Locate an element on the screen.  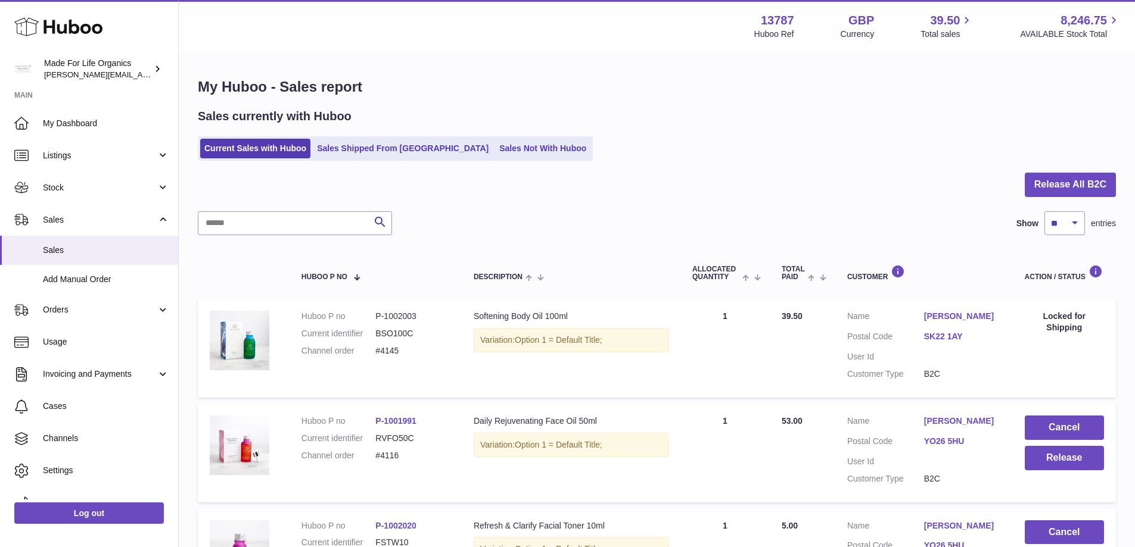
a: YO26 5HU is located at coordinates (962, 441).